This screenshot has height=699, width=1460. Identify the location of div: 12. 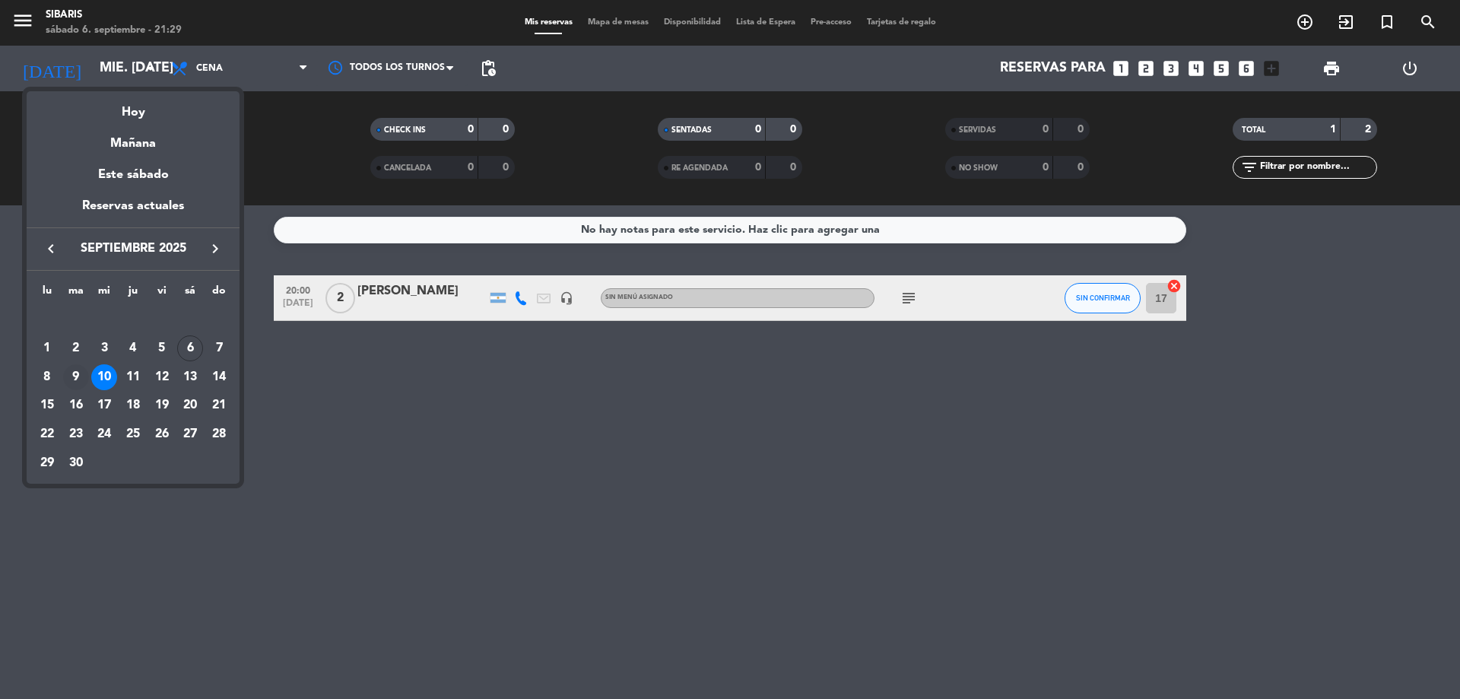
(162, 377).